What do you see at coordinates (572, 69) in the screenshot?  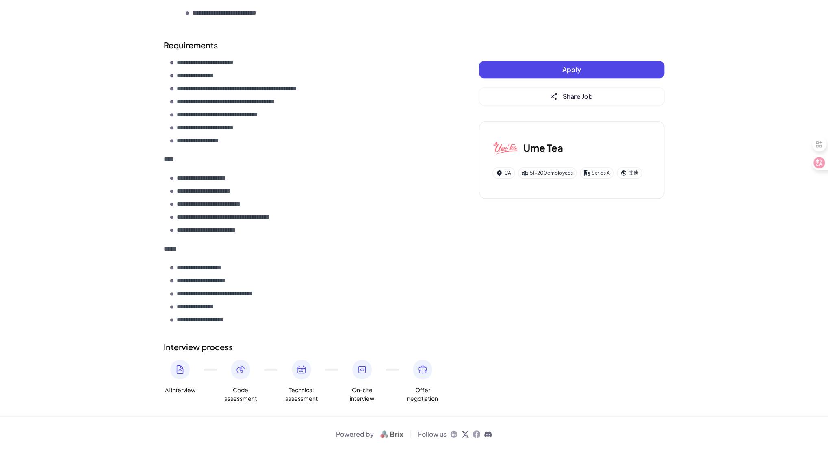 I see `span: Apply` at bounding box center [572, 69].